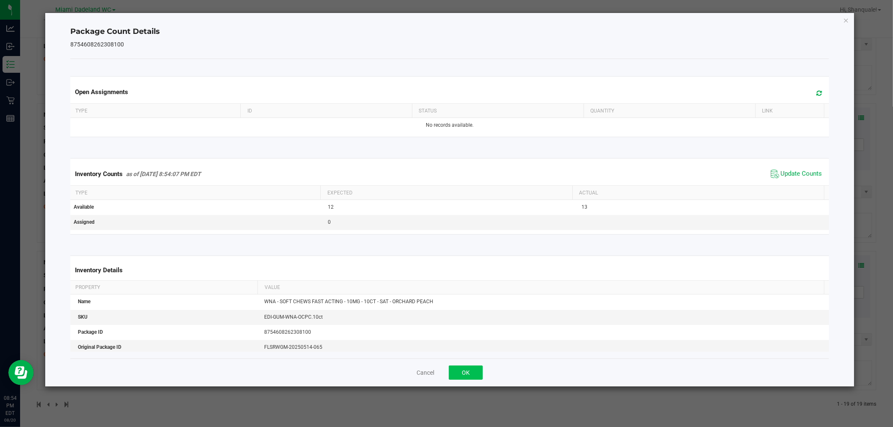 The image size is (893, 427). What do you see at coordinates (99, 174) in the screenshot?
I see `span: Inventory Counts` at bounding box center [99, 174].